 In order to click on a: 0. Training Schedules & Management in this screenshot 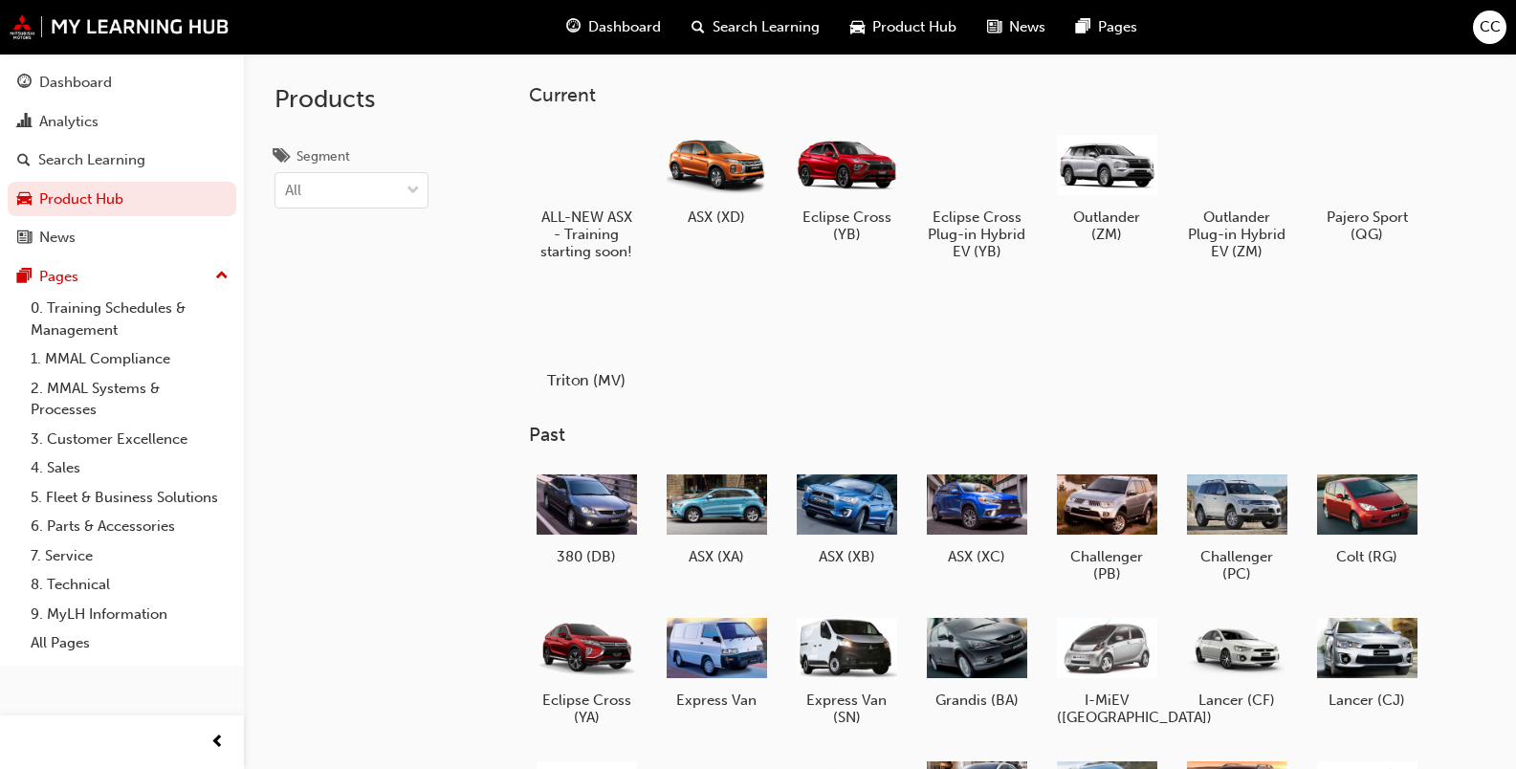, I will do `click(129, 319)`.